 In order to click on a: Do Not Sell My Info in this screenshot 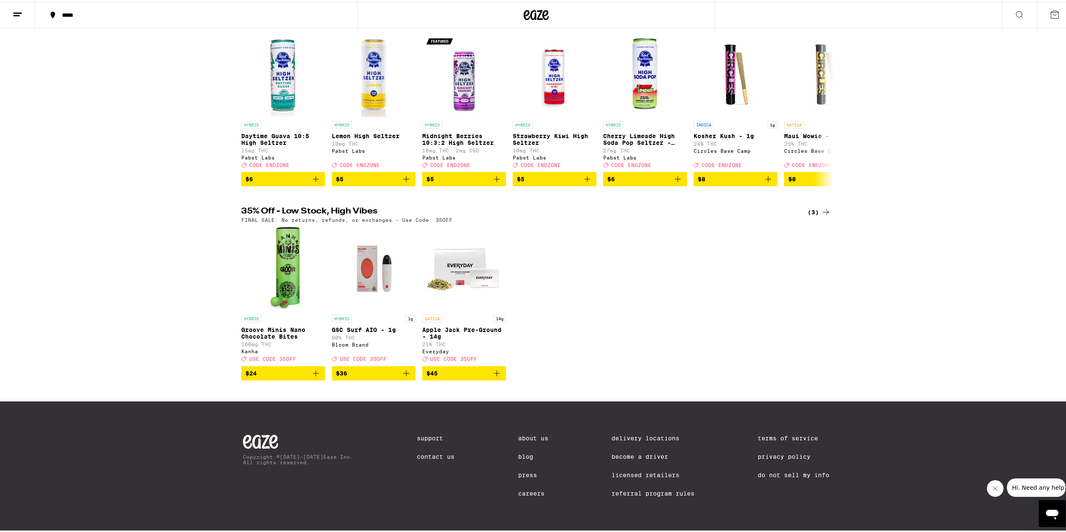, I will do `click(793, 474)`.